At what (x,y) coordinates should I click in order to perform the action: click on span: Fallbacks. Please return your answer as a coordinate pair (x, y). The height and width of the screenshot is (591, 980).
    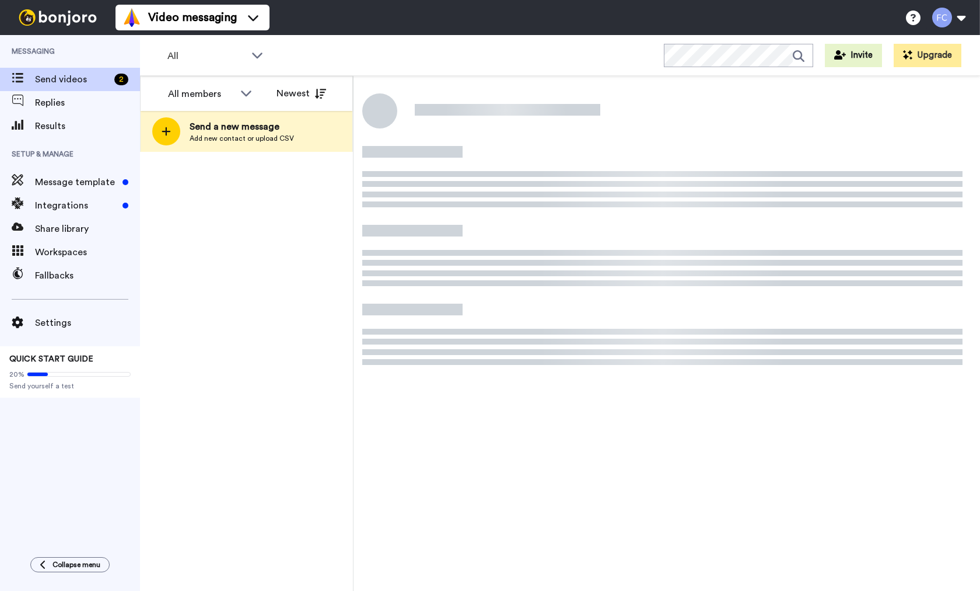
    Looking at the image, I should click on (88, 275).